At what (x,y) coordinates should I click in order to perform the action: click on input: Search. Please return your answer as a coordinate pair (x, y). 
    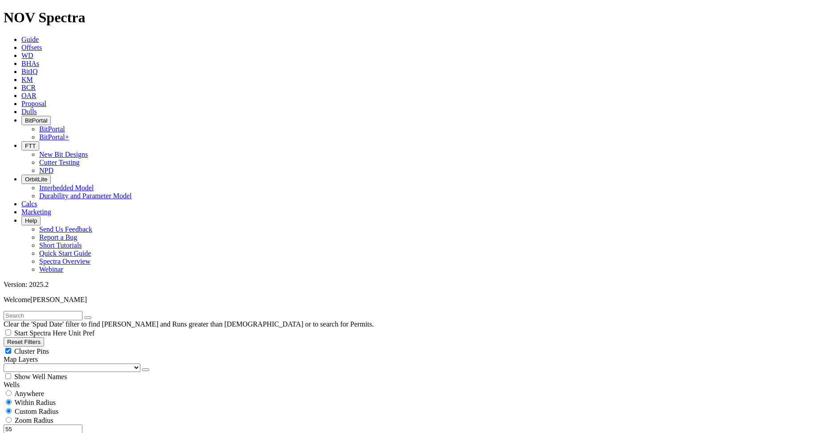
    Looking at the image, I should click on (43, 315).